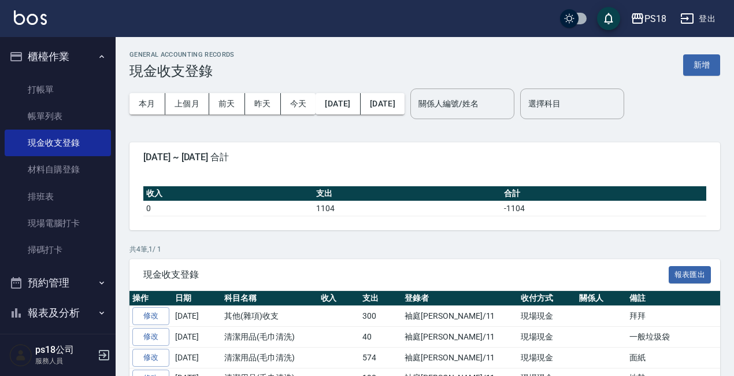 The height and width of the screenshot is (376, 734). I want to click on td: 其他(雜項)收支, so click(269, 316).